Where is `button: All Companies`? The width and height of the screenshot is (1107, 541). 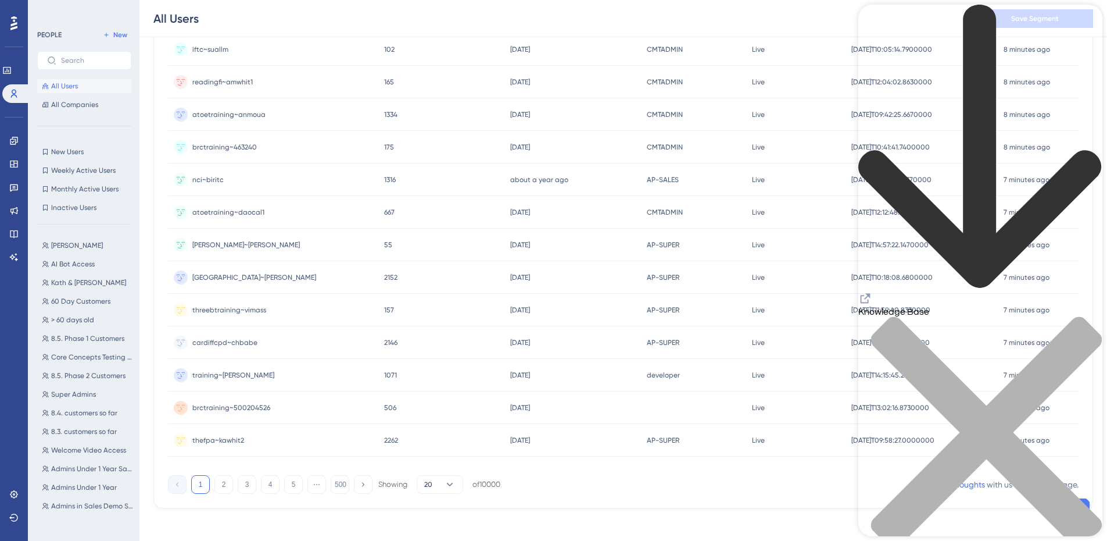
button: All Companies is located at coordinates (84, 105).